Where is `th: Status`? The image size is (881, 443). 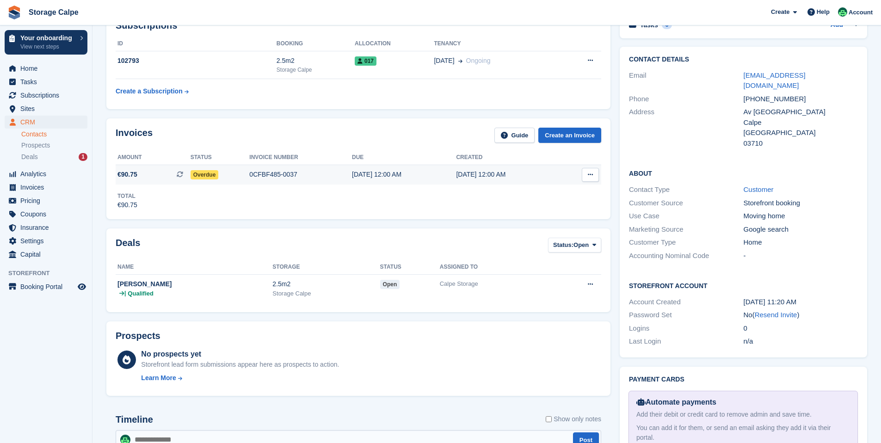
th: Status is located at coordinates (410, 267).